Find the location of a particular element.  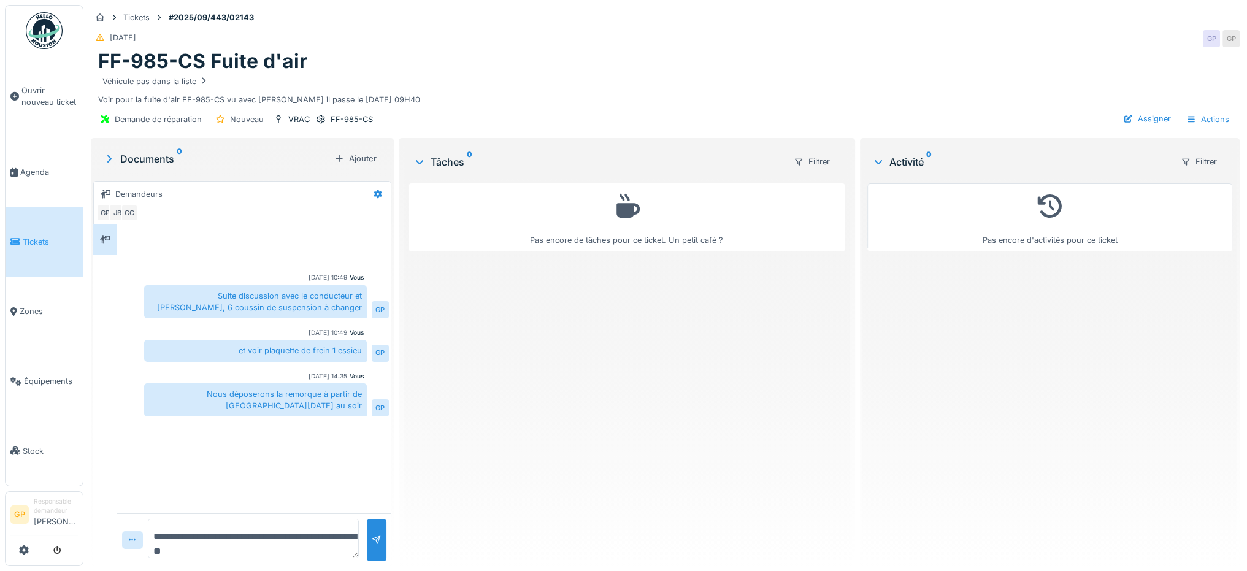

div: Pas encore de tâches pour ce ticket. Un petit café ? is located at coordinates (627, 217).